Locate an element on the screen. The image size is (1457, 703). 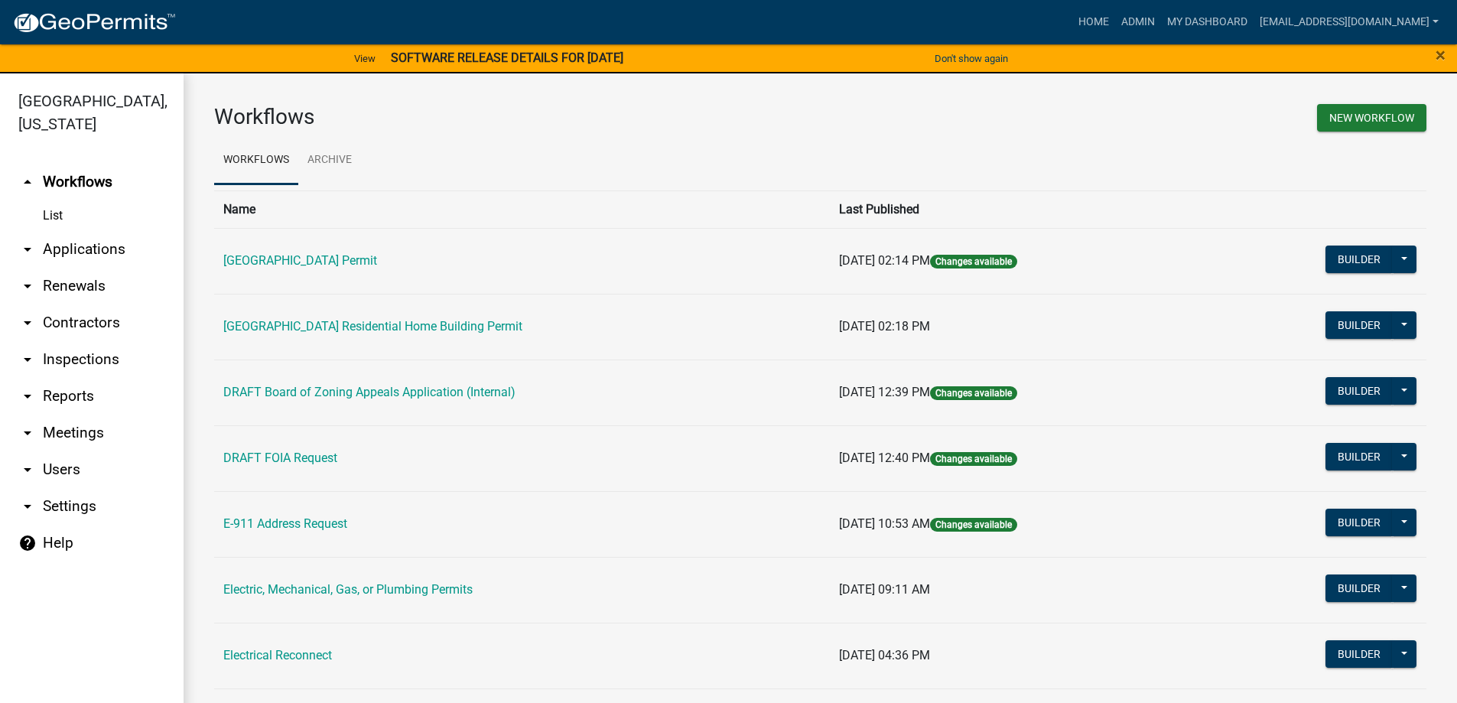
a: DRAFT Board of Zoning Appeals Application (Internal) is located at coordinates (370, 392).